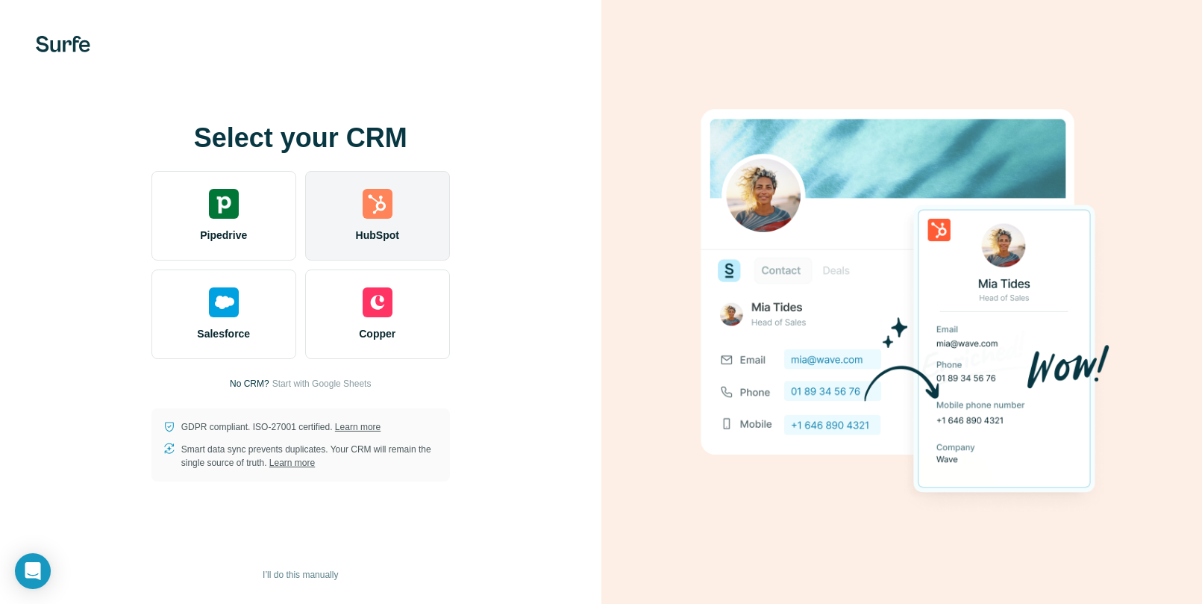 This screenshot has height=604, width=1202. I want to click on img: salesforce's logo, so click(224, 302).